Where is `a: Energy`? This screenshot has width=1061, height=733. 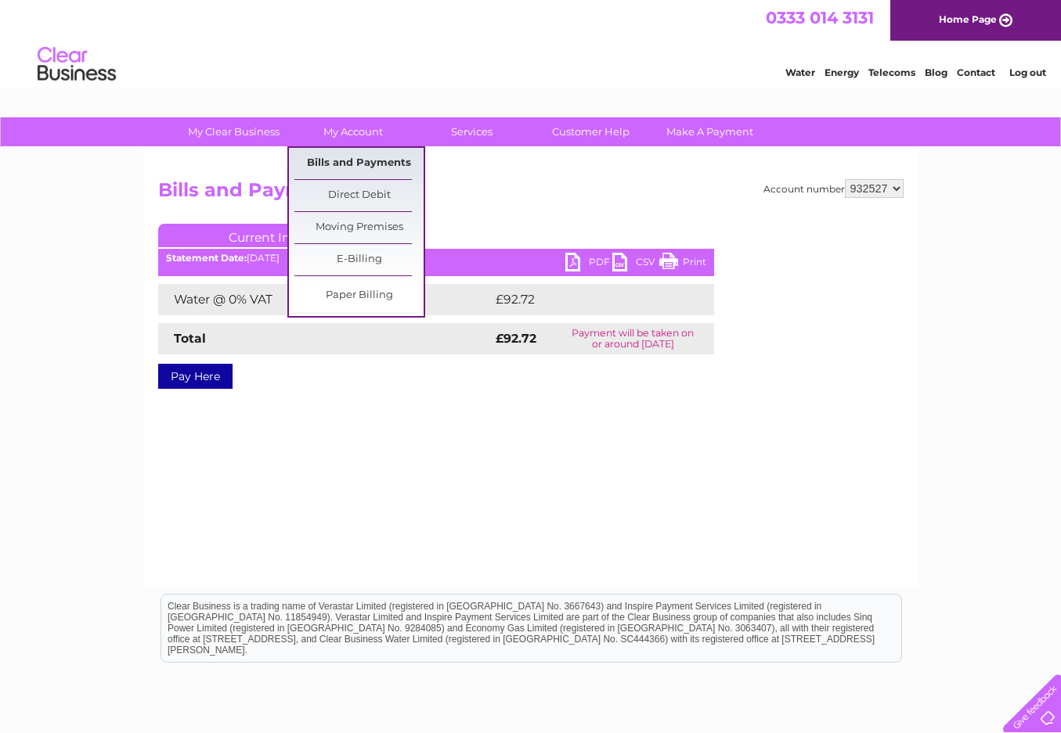 a: Energy is located at coordinates (842, 72).